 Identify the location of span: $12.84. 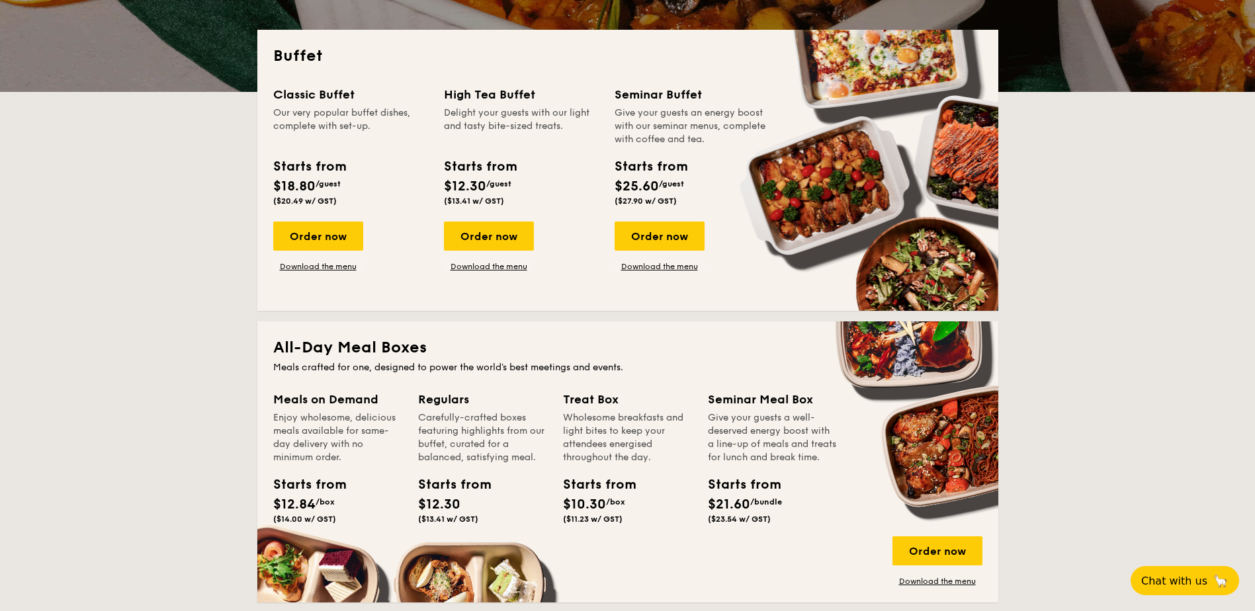
(294, 505).